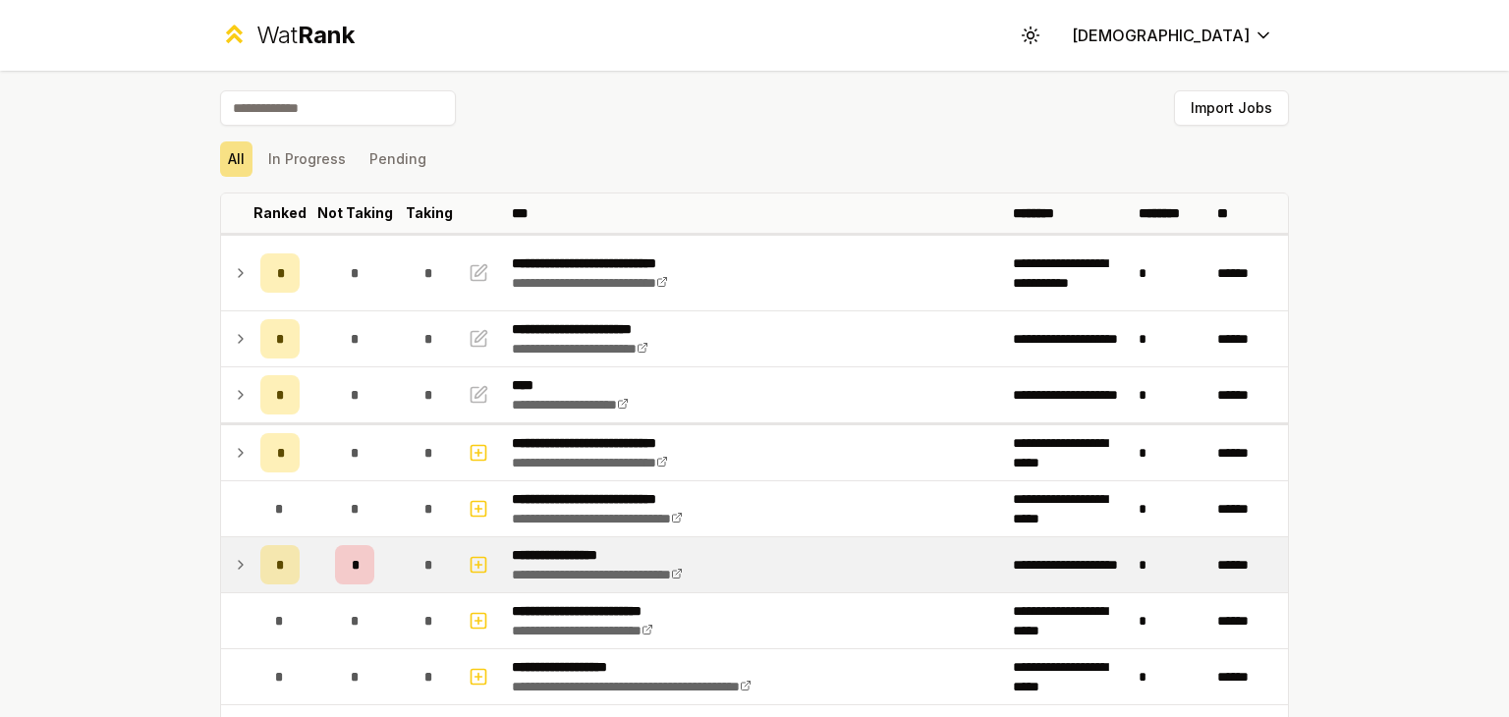  I want to click on p: Ranked, so click(280, 213).